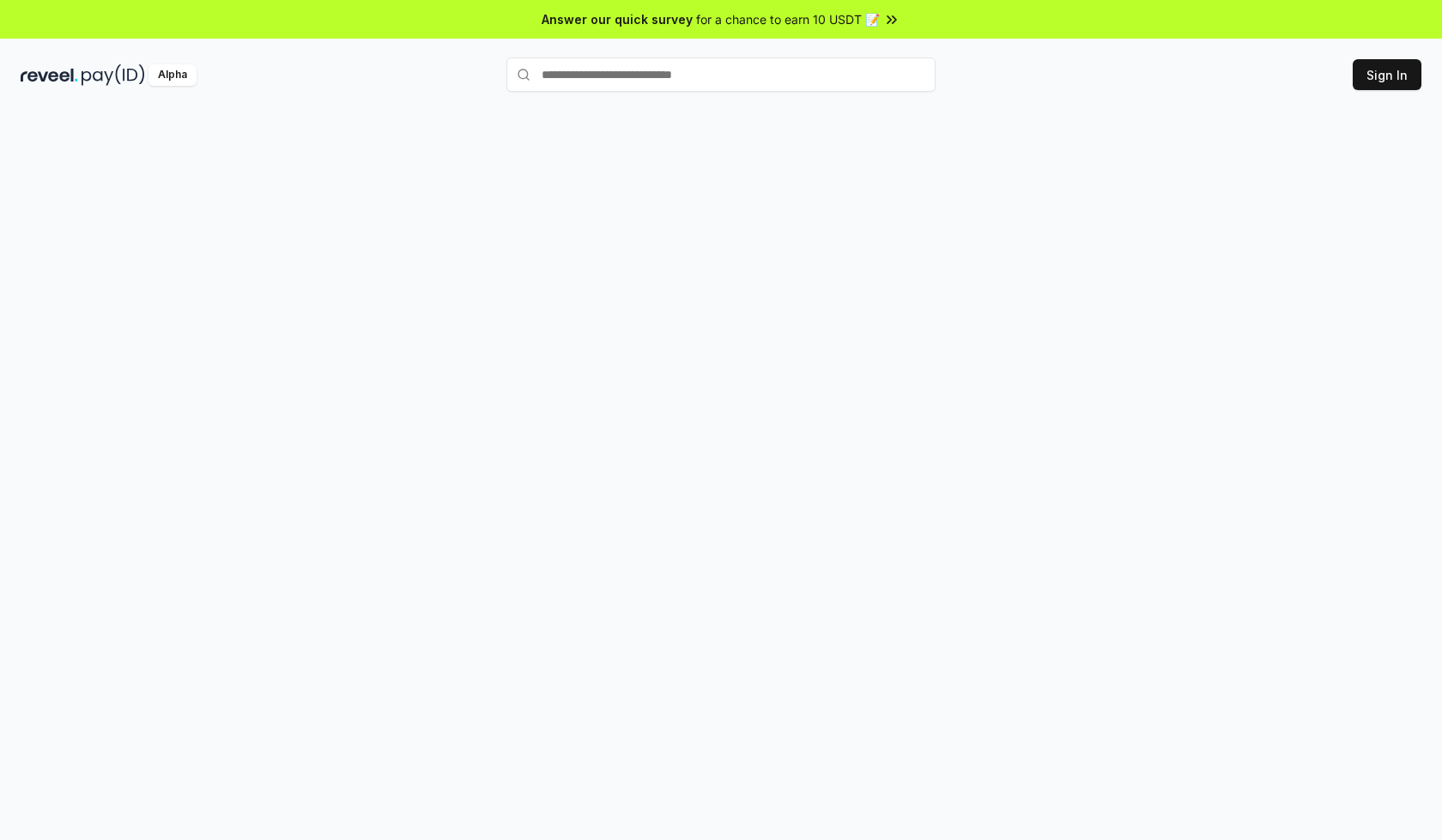 The width and height of the screenshot is (1442, 840). What do you see at coordinates (49, 74) in the screenshot?
I see `img: reveel_dark` at bounding box center [49, 74].